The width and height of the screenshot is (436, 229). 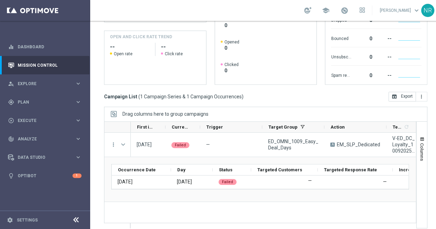 I want to click on h4: OPEN AND CLICK RATE TREND, so click(x=141, y=37).